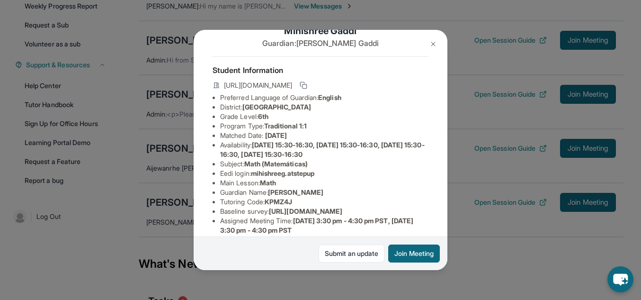  What do you see at coordinates (324, 240) in the screenshot?
I see `li: Student end-of-year survey :` at bounding box center [324, 240].